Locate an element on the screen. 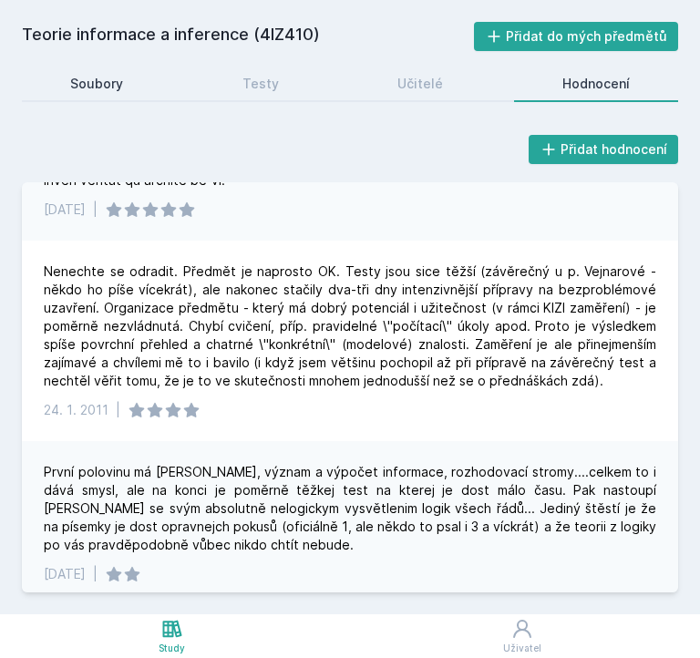  button: Přidat hodnocení is located at coordinates (603, 149).